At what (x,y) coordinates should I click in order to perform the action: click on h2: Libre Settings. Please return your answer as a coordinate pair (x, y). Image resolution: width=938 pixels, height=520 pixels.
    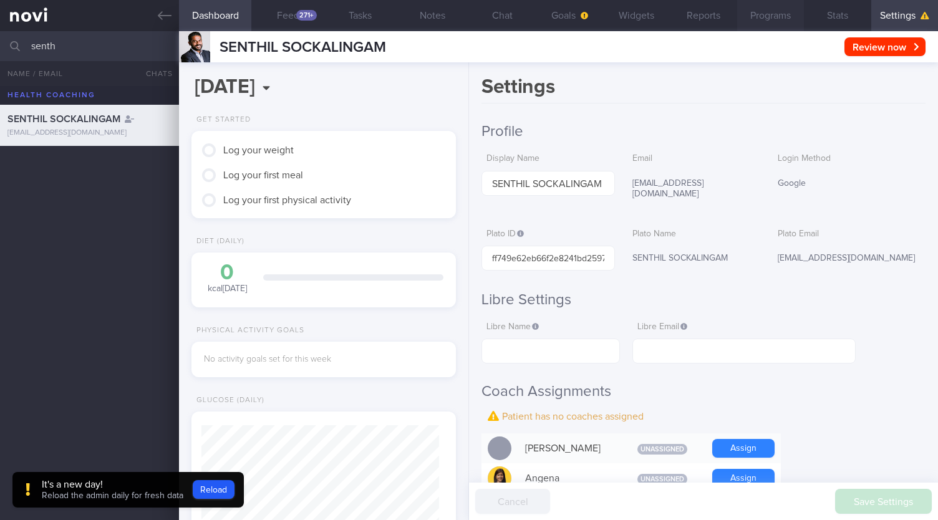
    Looking at the image, I should click on (703, 300).